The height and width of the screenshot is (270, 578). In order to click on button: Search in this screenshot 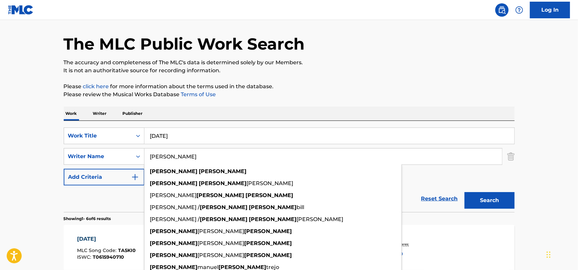, I will do `click(489, 201)`.